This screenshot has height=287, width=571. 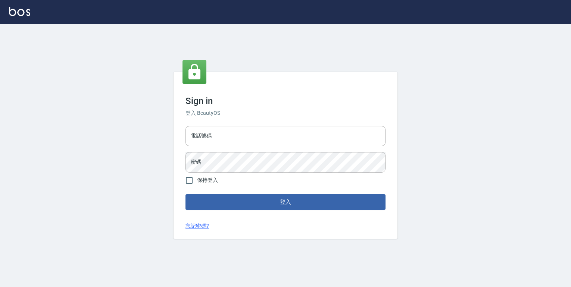 What do you see at coordinates (285, 202) in the screenshot?
I see `button: 登入` at bounding box center [285, 202].